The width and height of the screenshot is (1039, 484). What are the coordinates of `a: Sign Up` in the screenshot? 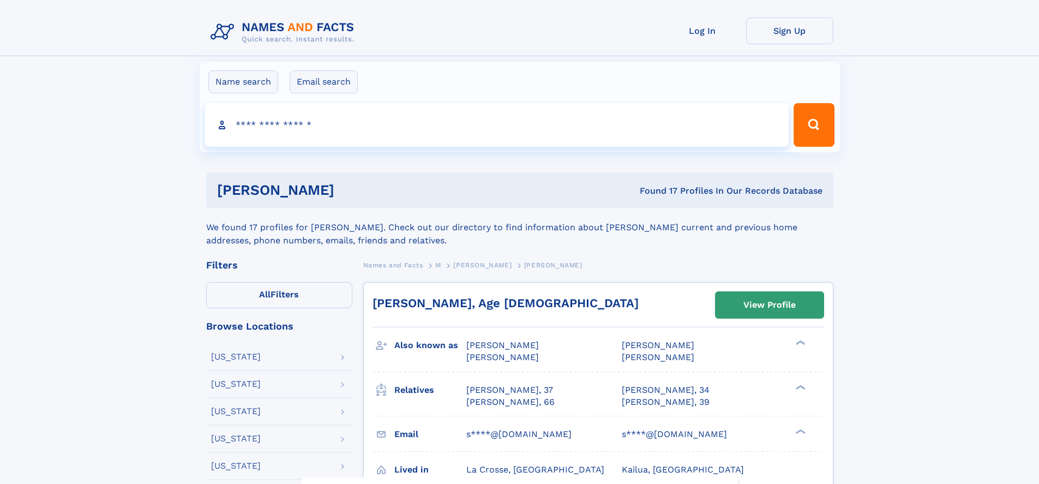 It's located at (790, 31).